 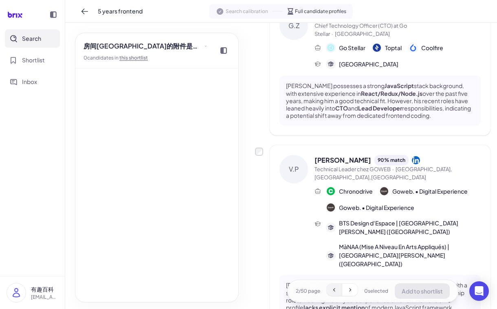 I want to click on div: 0 candidates in, so click(x=147, y=58).